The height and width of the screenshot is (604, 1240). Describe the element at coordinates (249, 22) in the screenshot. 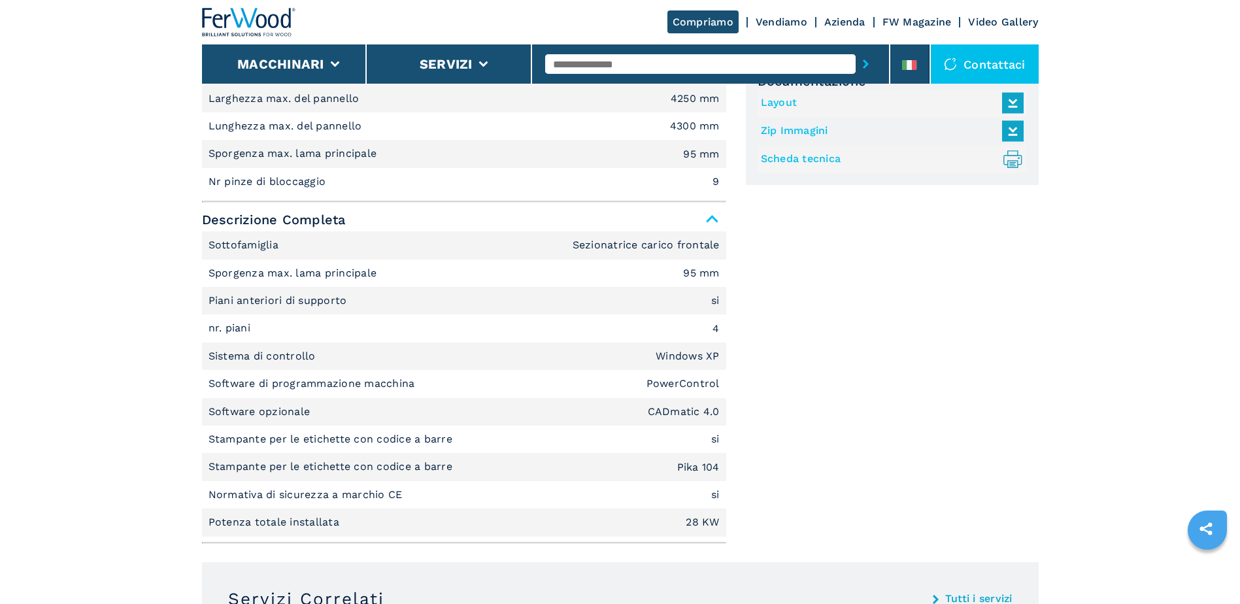

I see `img: Ferwood` at that location.